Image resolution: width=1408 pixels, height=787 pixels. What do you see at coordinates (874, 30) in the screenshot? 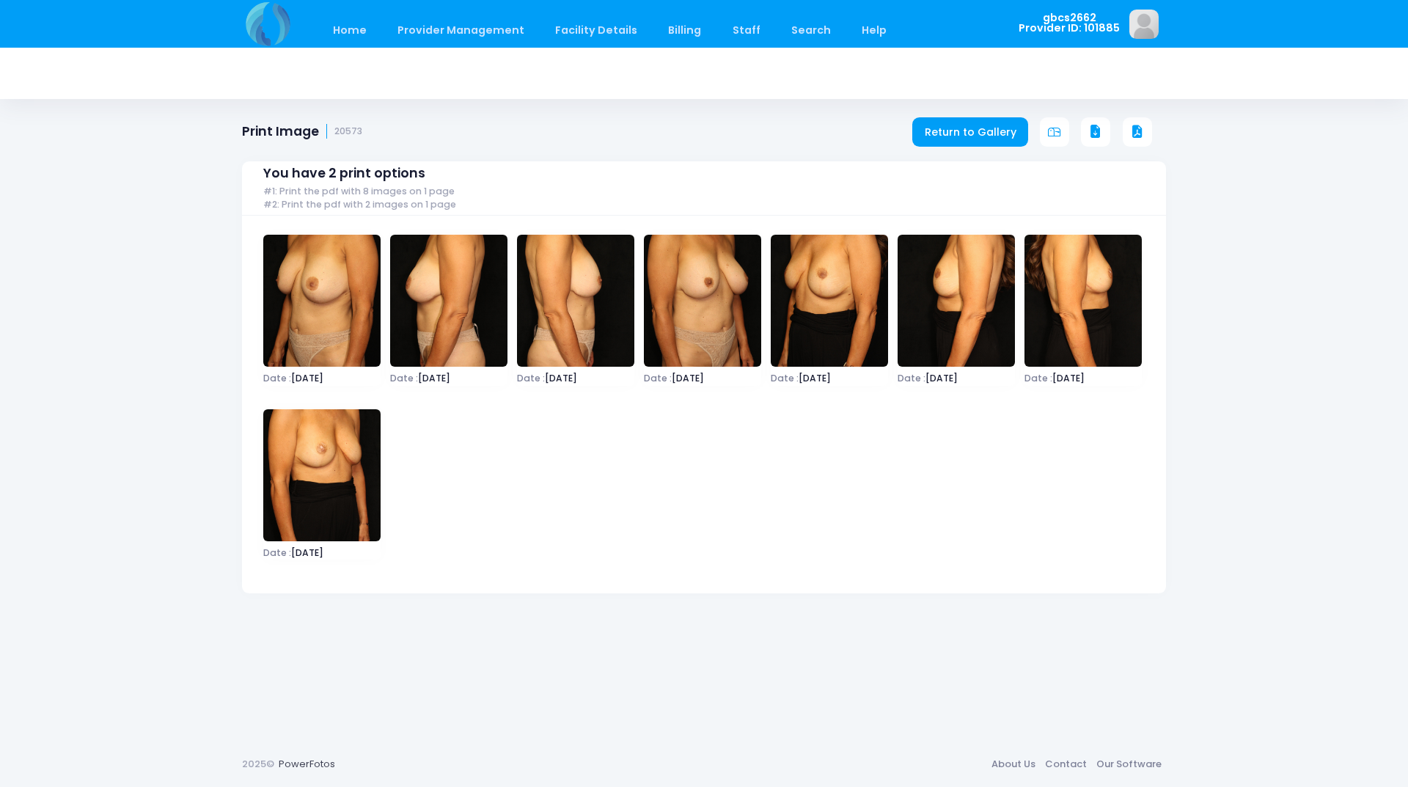
I see `a: Help` at bounding box center [874, 30].